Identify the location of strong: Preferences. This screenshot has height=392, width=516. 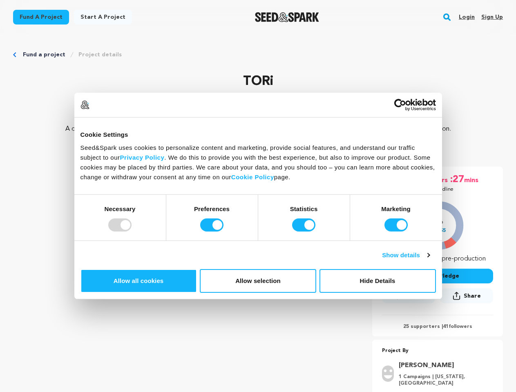
(211, 208).